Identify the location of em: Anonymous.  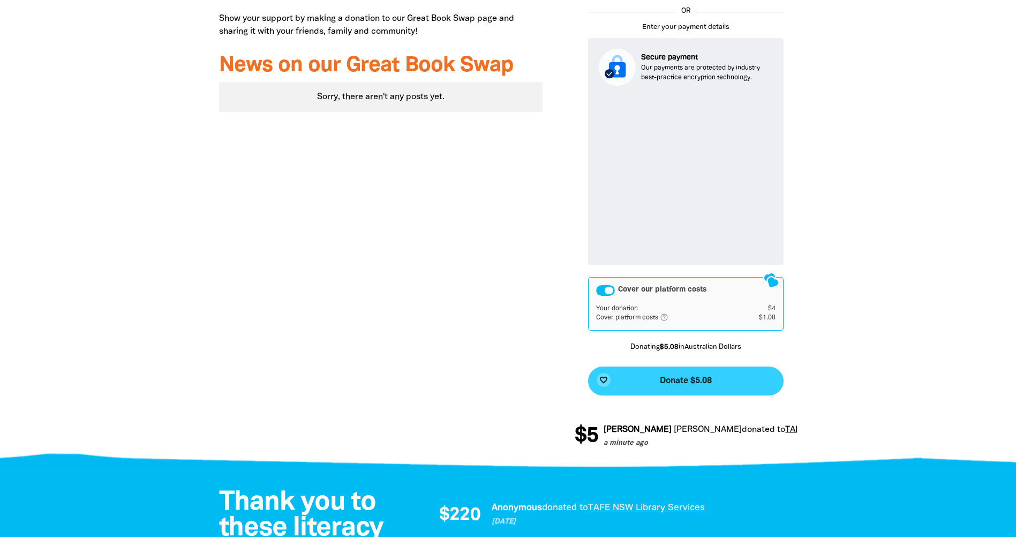
(517, 507).